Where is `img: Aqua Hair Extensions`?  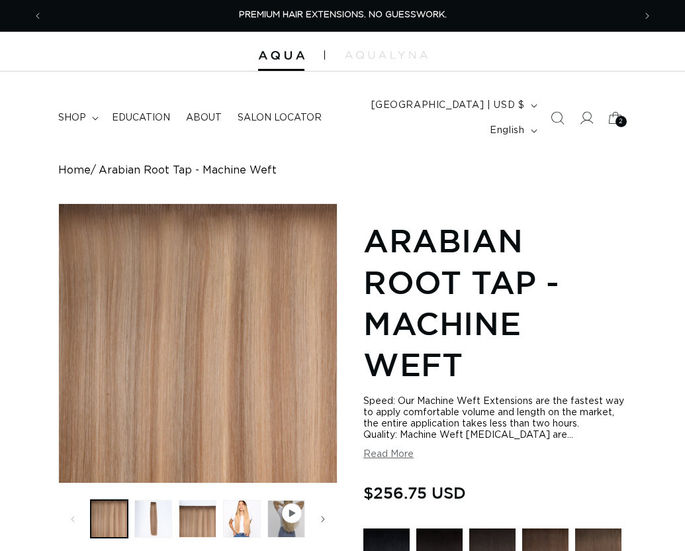
img: Aqua Hair Extensions is located at coordinates (281, 56).